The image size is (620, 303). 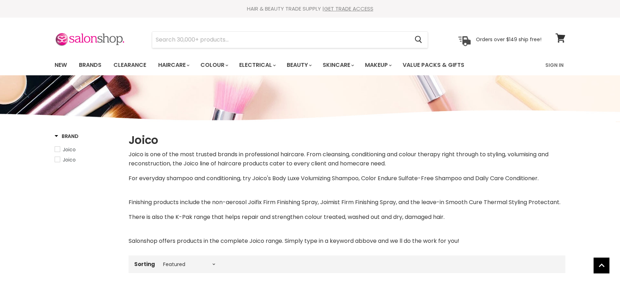 What do you see at coordinates (433, 65) in the screenshot?
I see `a: Value Packs & Gifts` at bounding box center [433, 65].